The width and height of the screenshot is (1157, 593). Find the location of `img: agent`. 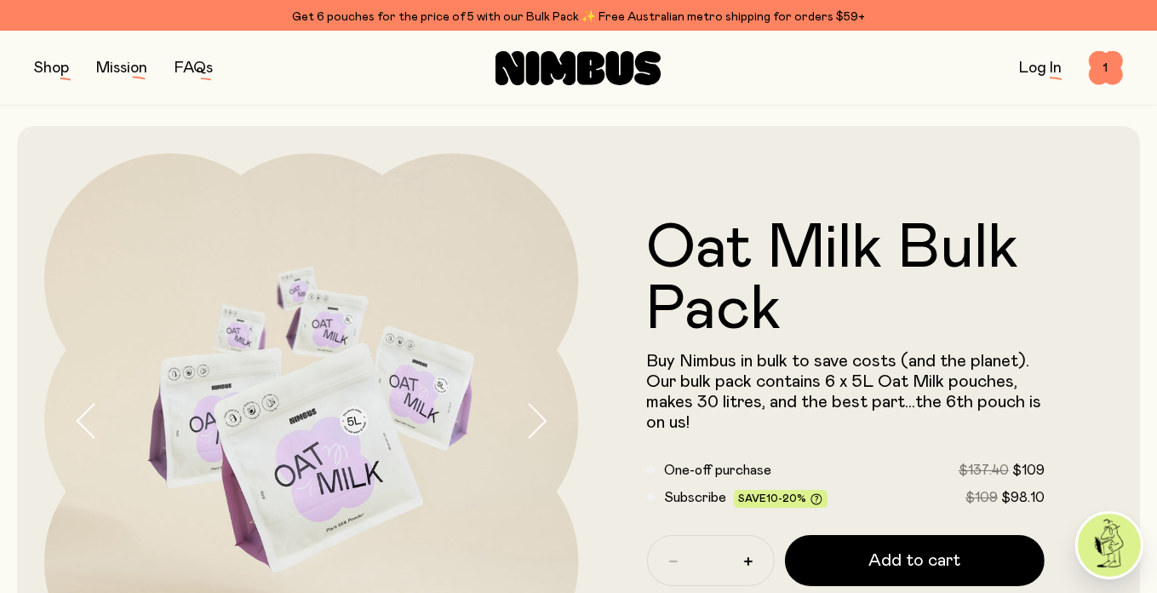

img: agent is located at coordinates (1110, 545).